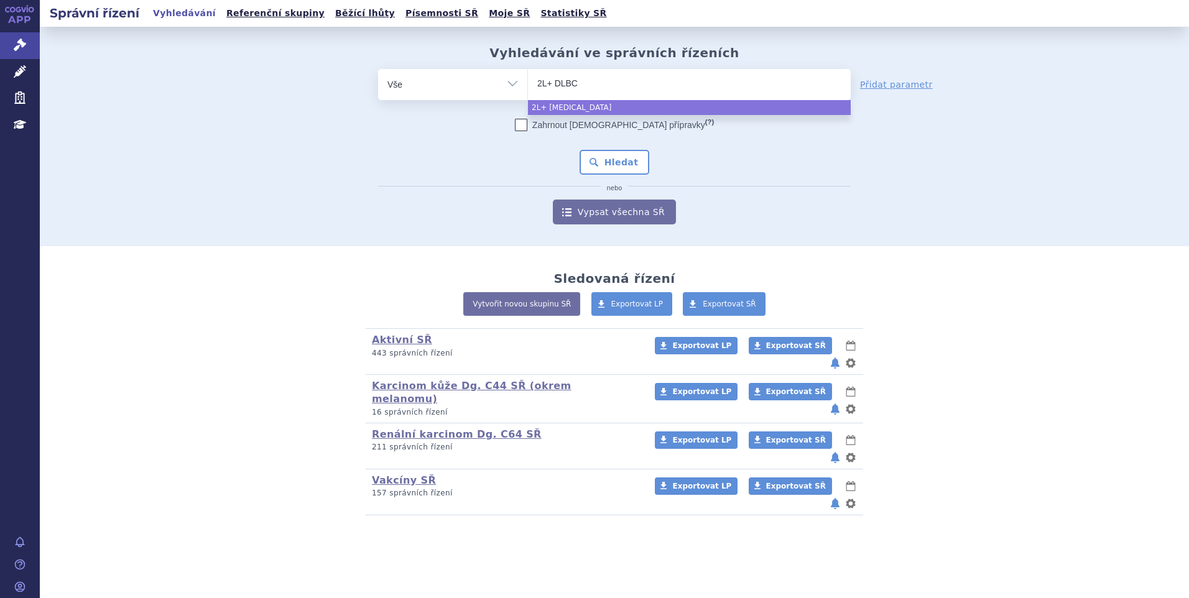  I want to click on h2: Sledovaná řízení, so click(614, 279).